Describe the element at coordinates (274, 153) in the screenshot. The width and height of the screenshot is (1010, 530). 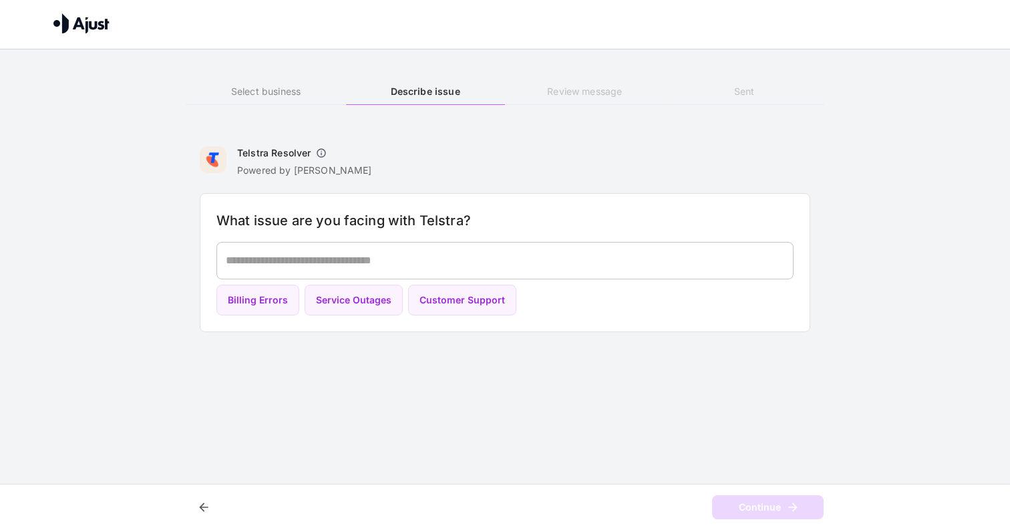
I see `h6: Telstra Resolver` at that location.